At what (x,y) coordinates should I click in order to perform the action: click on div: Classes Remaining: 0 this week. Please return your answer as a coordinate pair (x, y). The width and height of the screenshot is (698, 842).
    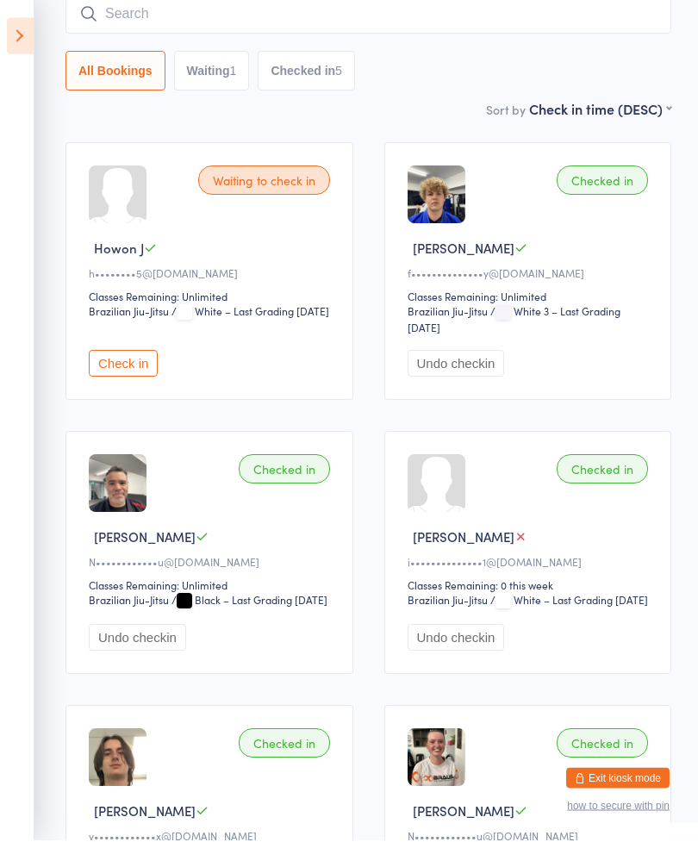
    Looking at the image, I should click on (531, 587).